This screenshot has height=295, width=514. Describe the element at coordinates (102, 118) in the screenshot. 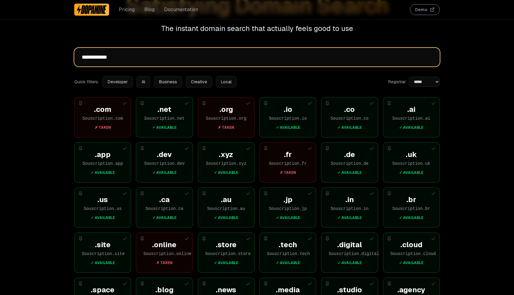

I see `div: Souscription . com` at that location.